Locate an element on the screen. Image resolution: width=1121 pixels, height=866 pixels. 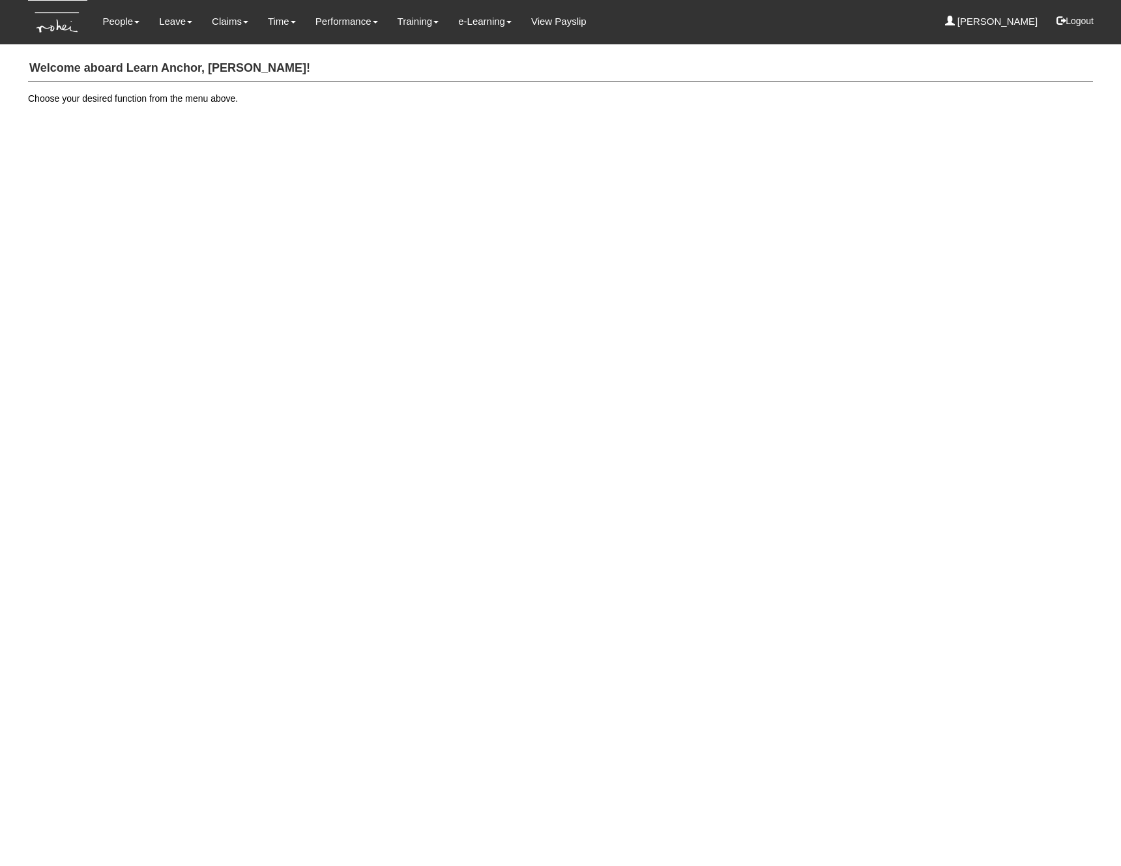
img: KTs7HI1dOZG7tu7pUkOpGGQAiEQAiEQAj0IhBB1wtXDg6BEAiBEAiBEAiB4RGIoBtemSRFIRACIRACIRACIdCLQARdL1w5OAR... is located at coordinates (57, 22).